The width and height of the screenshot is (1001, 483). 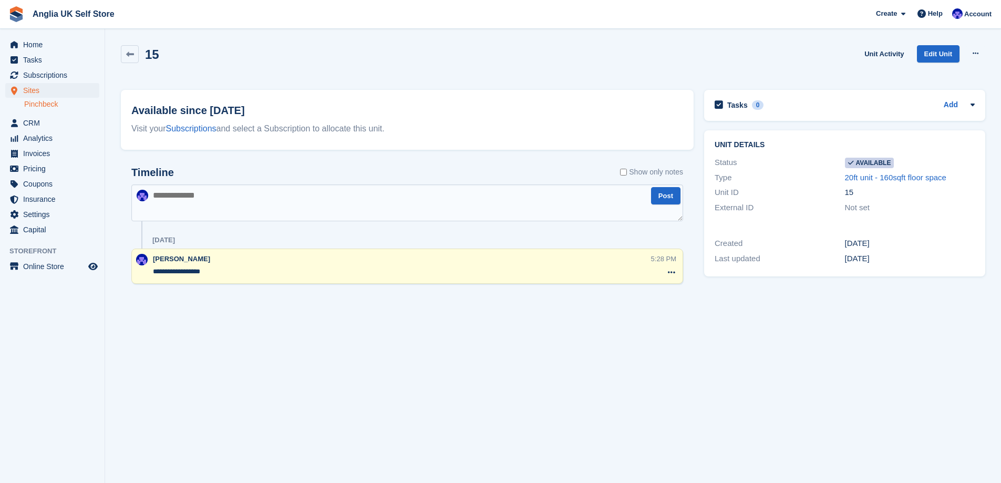 What do you see at coordinates (407, 129) in the screenshot?
I see `div: Visit your and select a Subscription to allocate this unit.` at bounding box center [407, 129].